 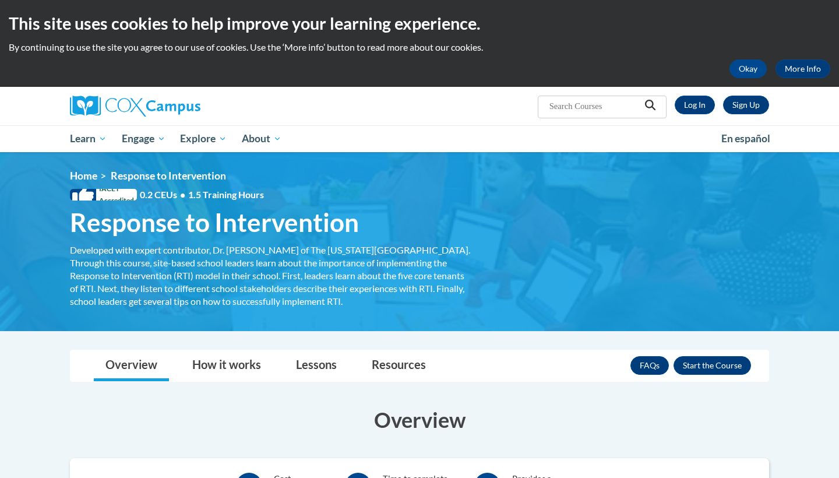 I want to click on img: Cox Campus, so click(x=135, y=106).